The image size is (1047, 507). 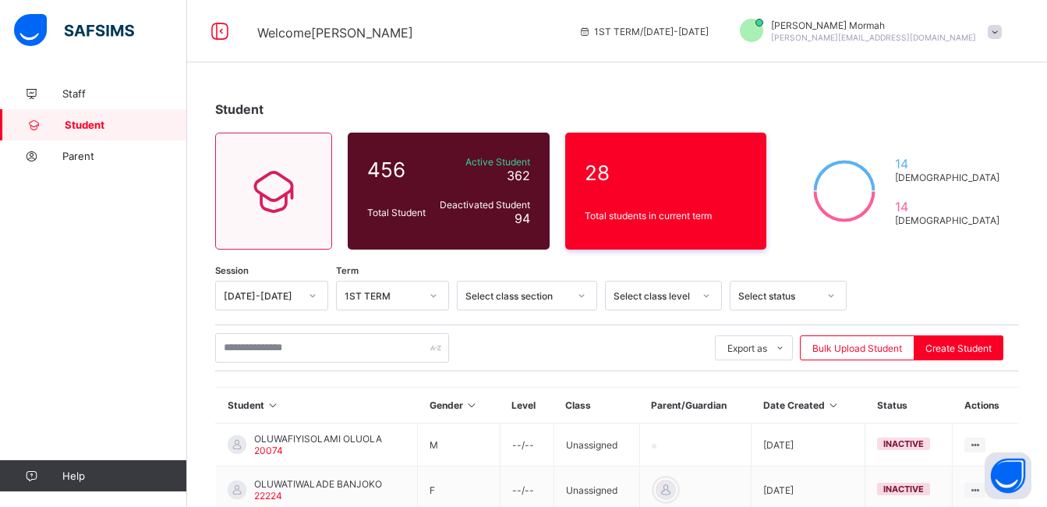 What do you see at coordinates (654, 296) in the screenshot?
I see `div: Select class level` at bounding box center [654, 296].